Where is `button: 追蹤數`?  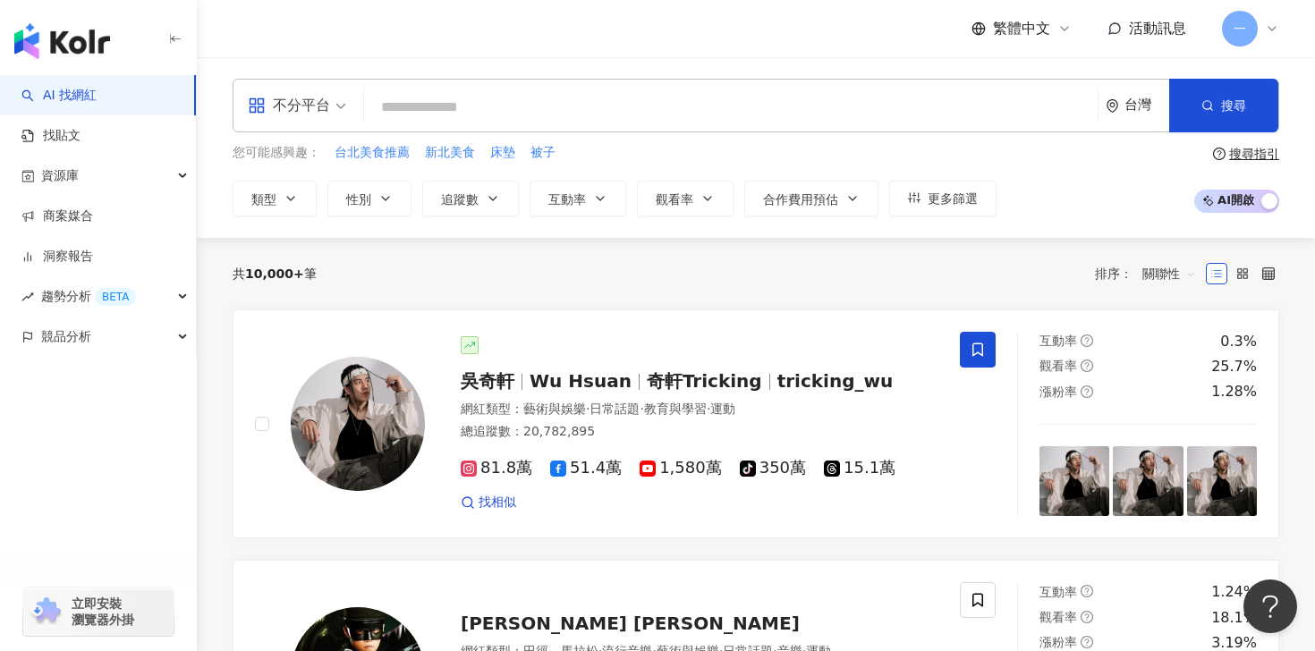
button: 追蹤數 is located at coordinates (471, 199).